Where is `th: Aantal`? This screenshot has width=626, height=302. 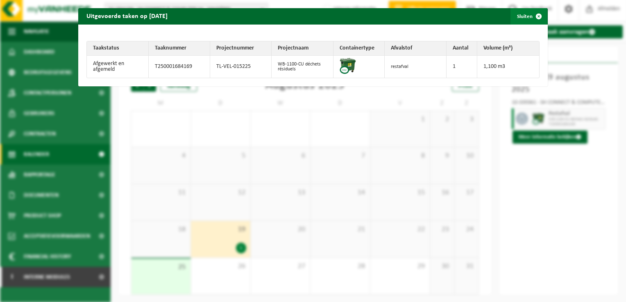
th: Aantal is located at coordinates (462, 48).